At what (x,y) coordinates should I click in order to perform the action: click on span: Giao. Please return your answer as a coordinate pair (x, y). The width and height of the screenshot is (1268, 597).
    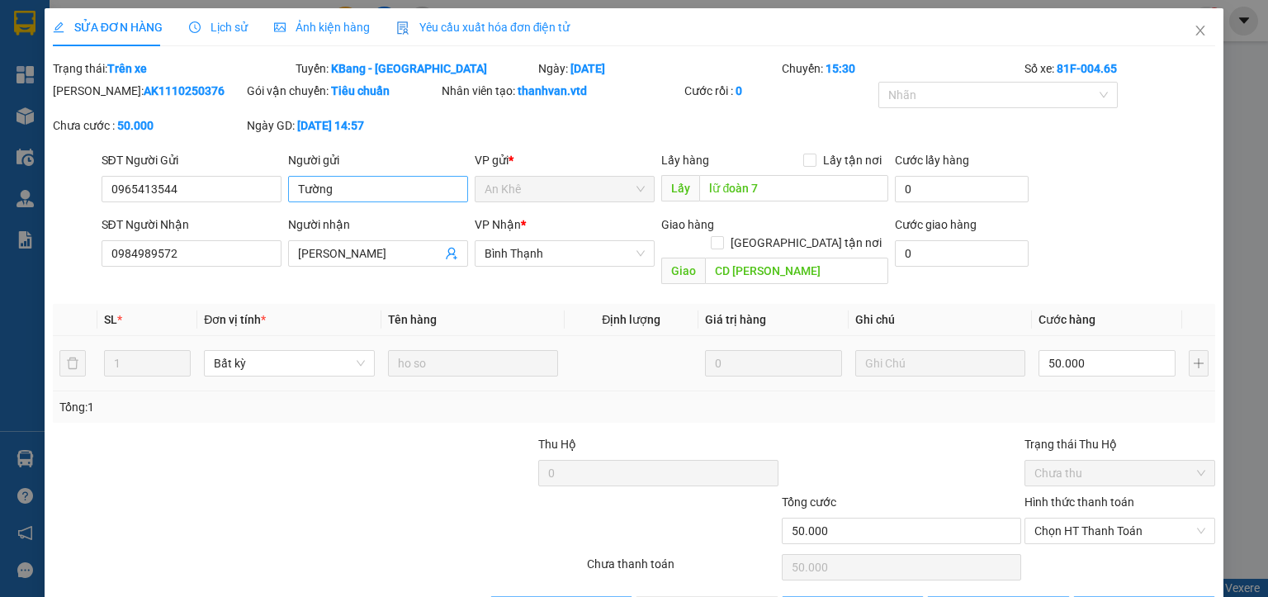
    Looking at the image, I should click on (682, 271).